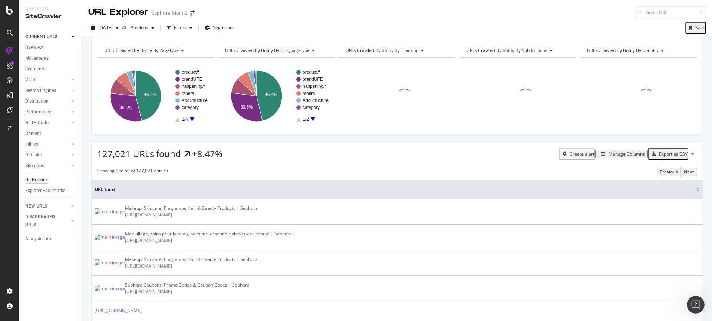  Describe the element at coordinates (51, 47) in the screenshot. I see `a: Overview` at that location.